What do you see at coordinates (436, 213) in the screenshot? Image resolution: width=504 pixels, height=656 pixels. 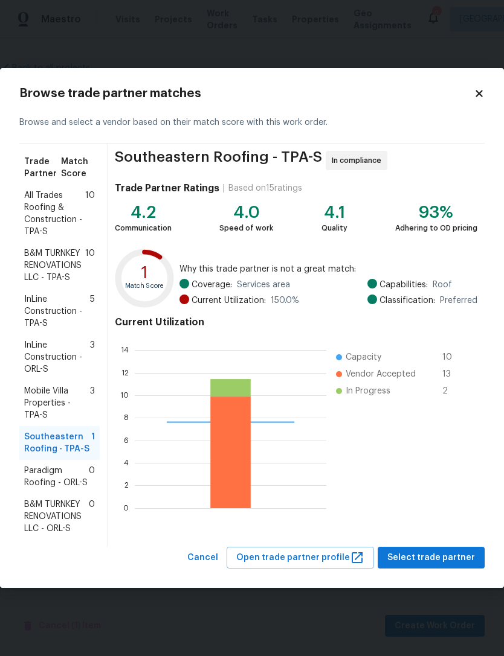 I see `div: 93%` at bounding box center [436, 213].